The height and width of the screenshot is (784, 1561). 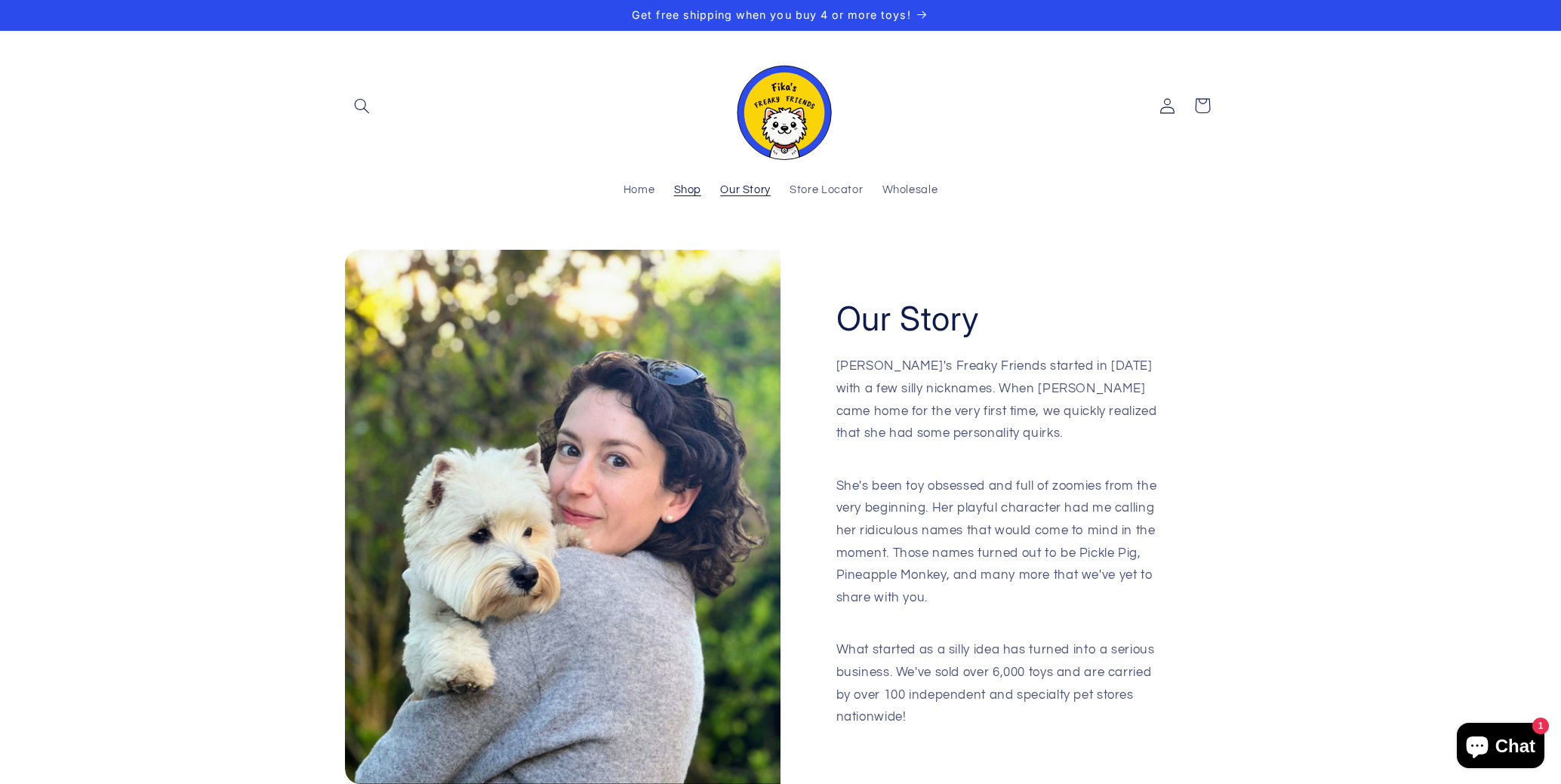 I want to click on span: Our Story, so click(x=746, y=191).